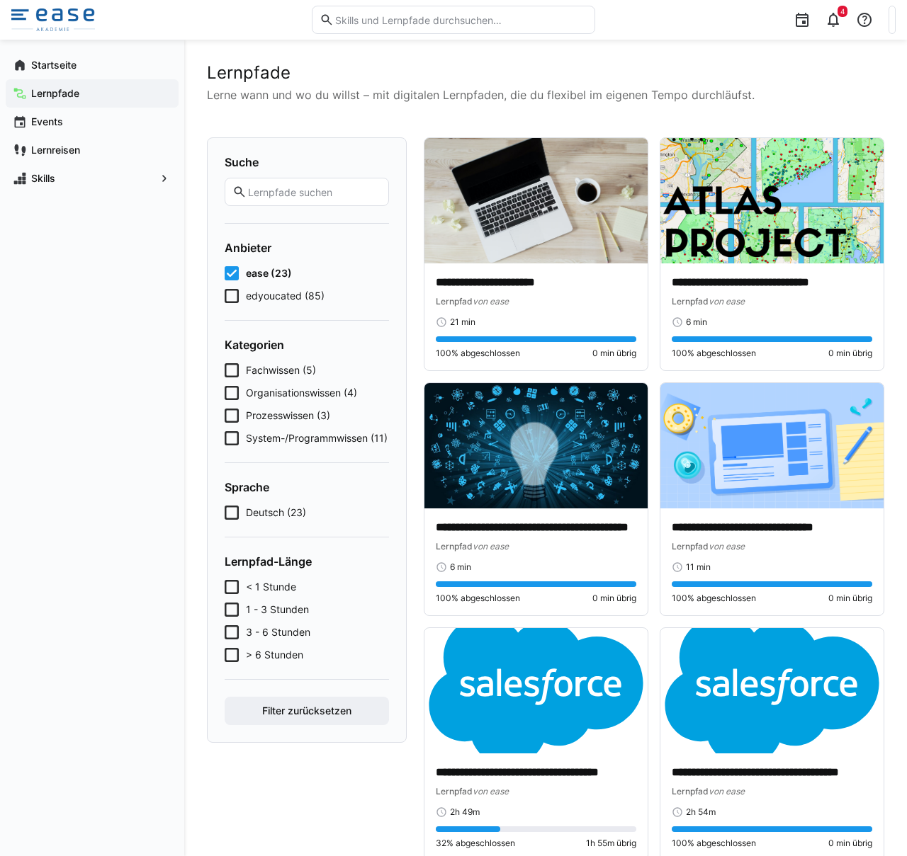 Image resolution: width=907 pixels, height=856 pixels. Describe the element at coordinates (307, 711) in the screenshot. I see `span: Filter zurücksetzen` at that location.